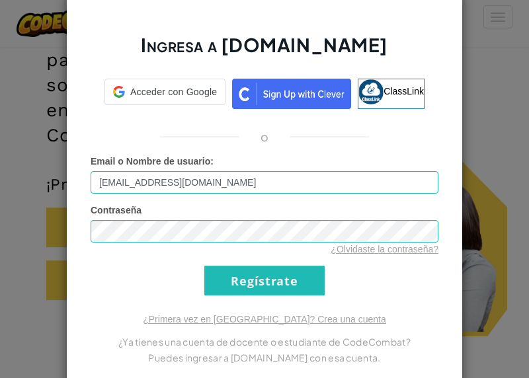 The width and height of the screenshot is (529, 378). Describe the element at coordinates (292, 94) in the screenshot. I see `img: clever_sso_button@2x.png` at that location.